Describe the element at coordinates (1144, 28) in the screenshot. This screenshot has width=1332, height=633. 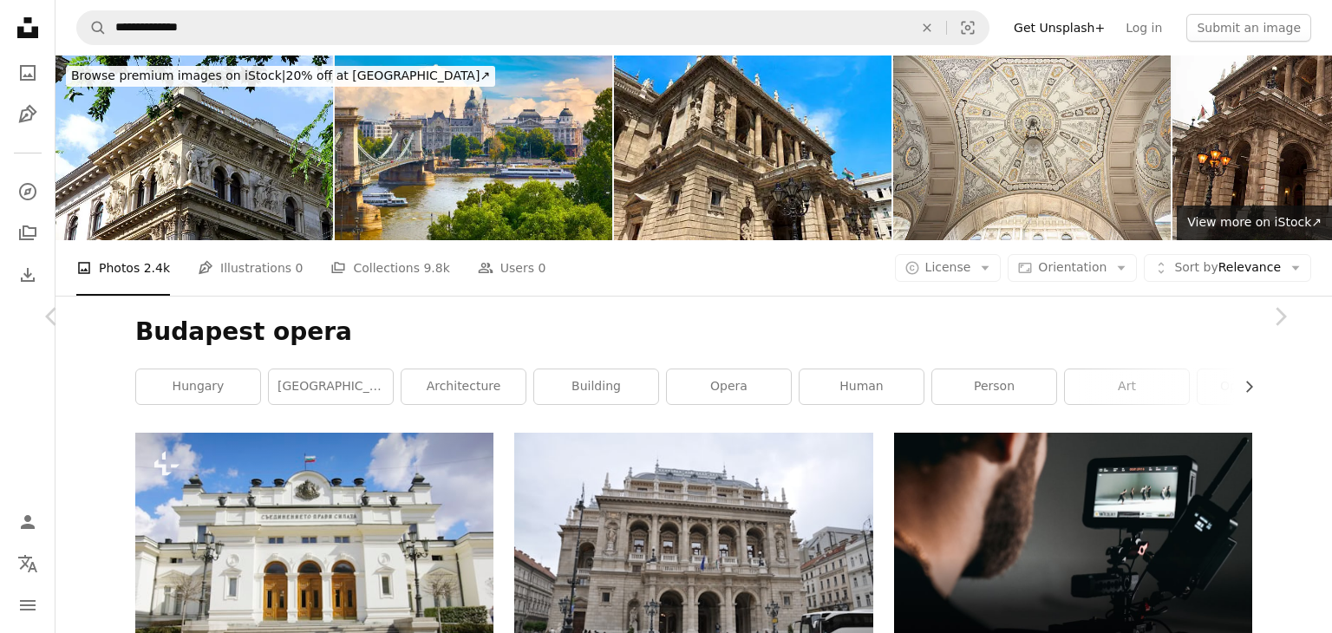
I see `a: Log in` at that location.